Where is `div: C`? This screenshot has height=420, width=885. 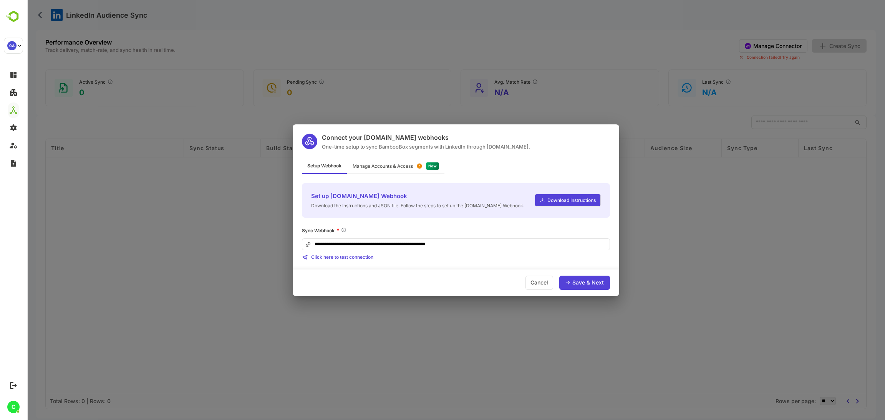 div: C is located at coordinates (13, 407).